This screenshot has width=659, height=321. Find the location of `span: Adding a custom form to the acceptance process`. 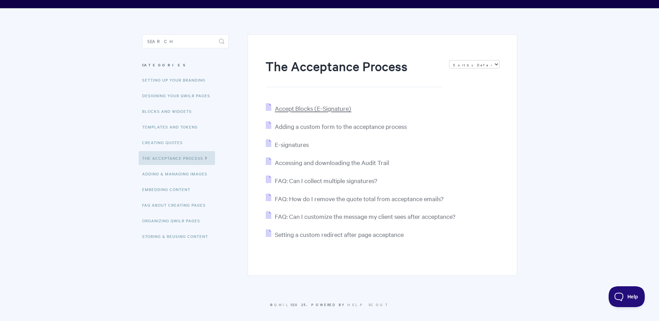

span: Adding a custom form to the acceptance process is located at coordinates (341, 126).